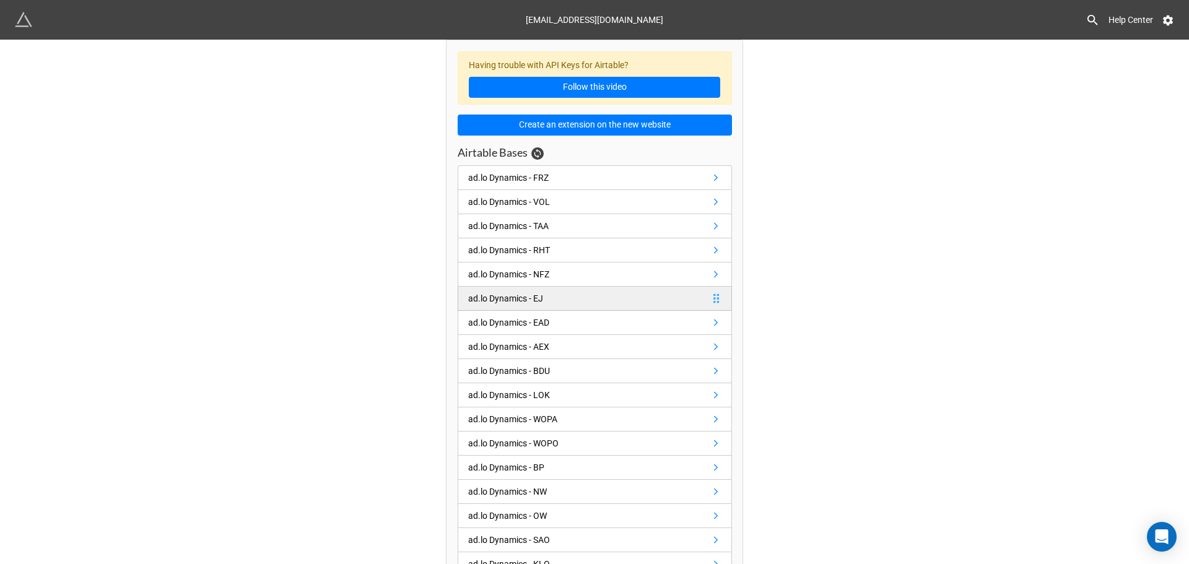 The image size is (1189, 564). Describe the element at coordinates (594, 516) in the screenshot. I see `a: ad.lo Dynamics - OW` at that location.